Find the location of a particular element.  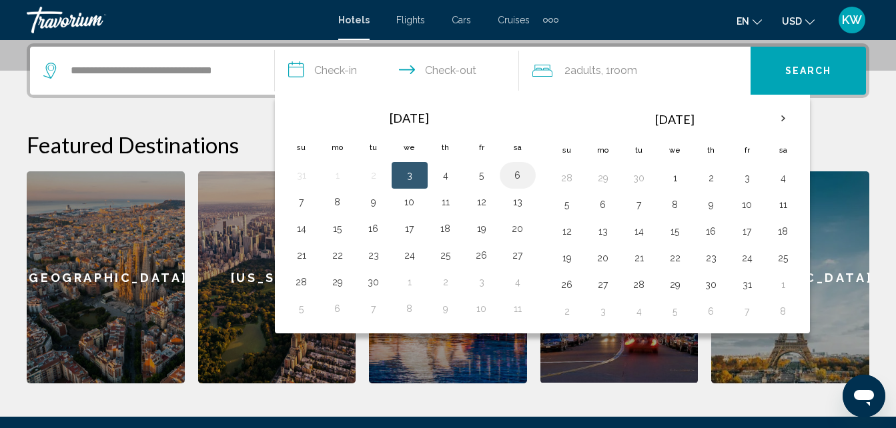

a: Flights is located at coordinates (410, 20).